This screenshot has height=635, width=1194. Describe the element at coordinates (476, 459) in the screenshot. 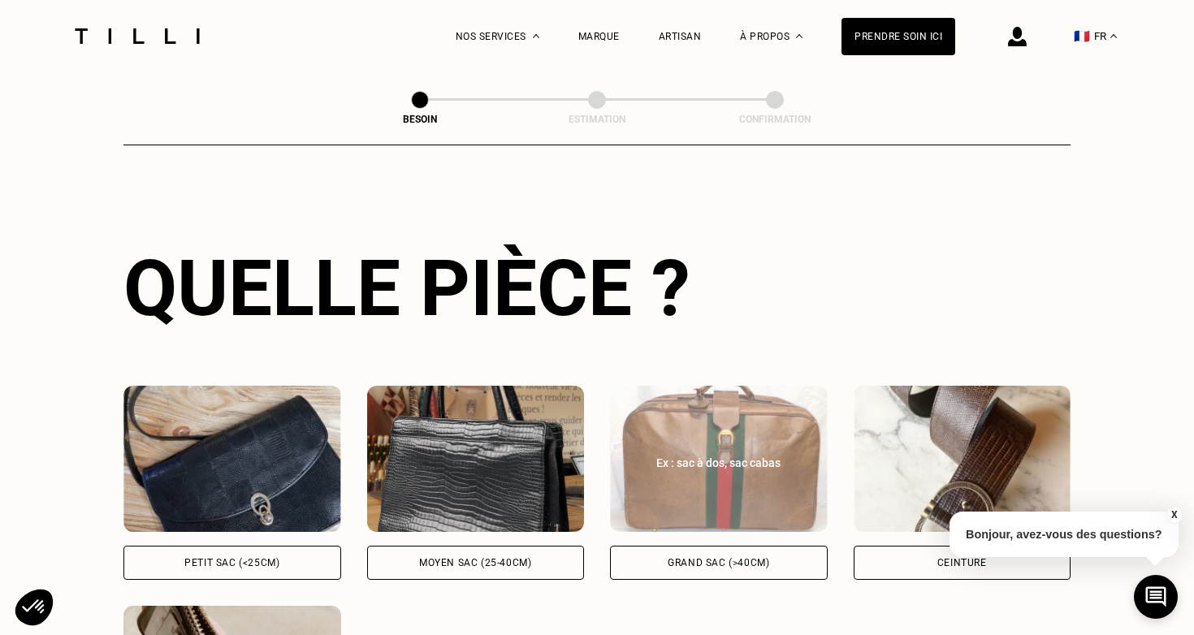

I see `img: Tilli retouche votre Moyen sac (25-40cm)` at that location.